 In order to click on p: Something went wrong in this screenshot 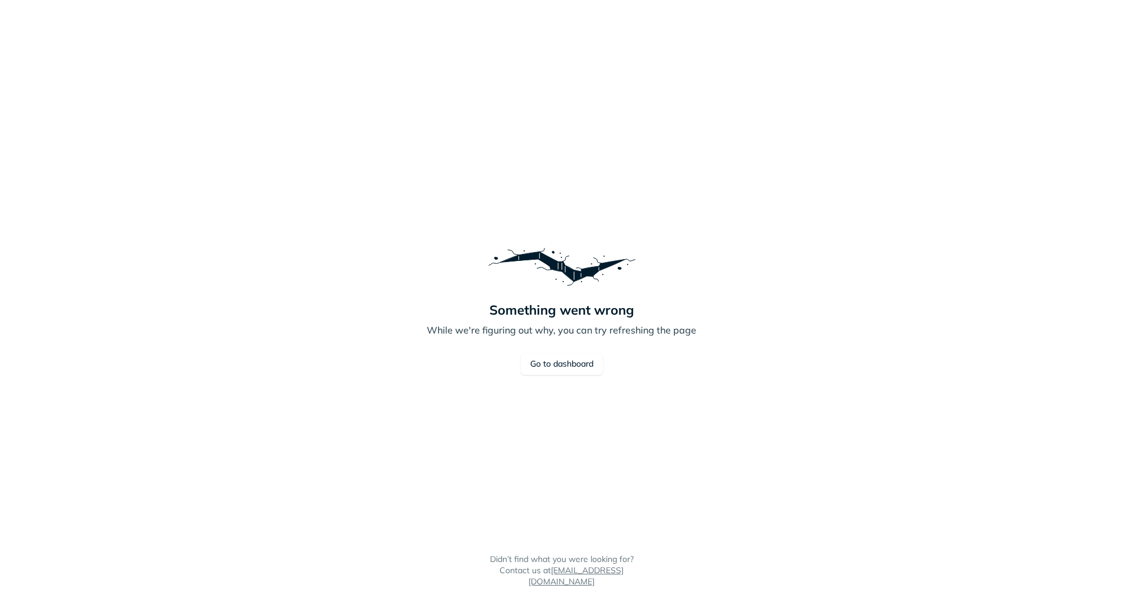, I will do `click(561, 310)`.